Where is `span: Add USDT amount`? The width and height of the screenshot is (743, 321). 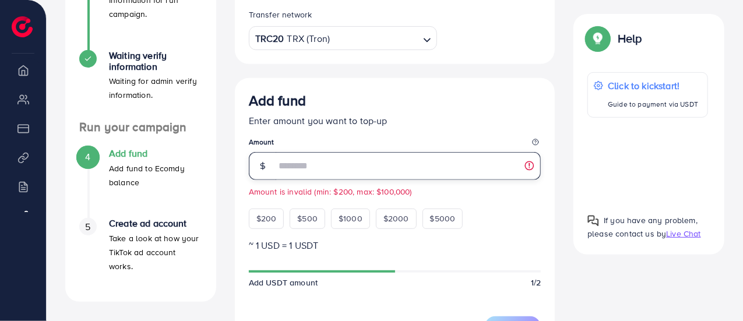
span: Add USDT amount is located at coordinates (283, 282).